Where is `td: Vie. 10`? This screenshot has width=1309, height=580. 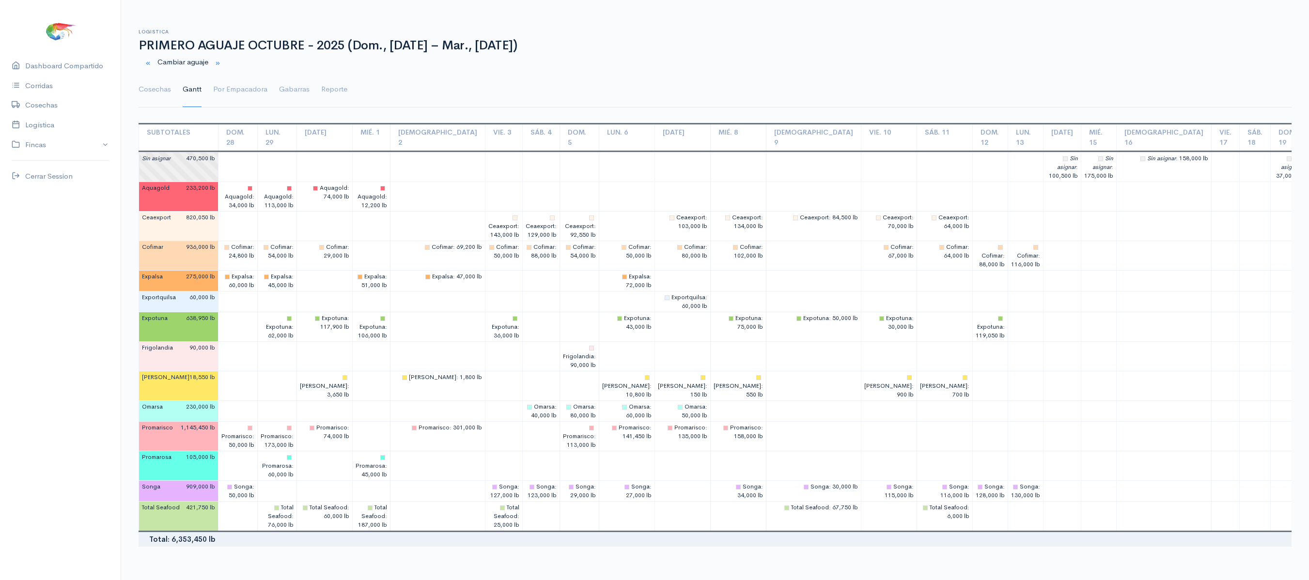 td: Vie. 10 is located at coordinates (889, 137).